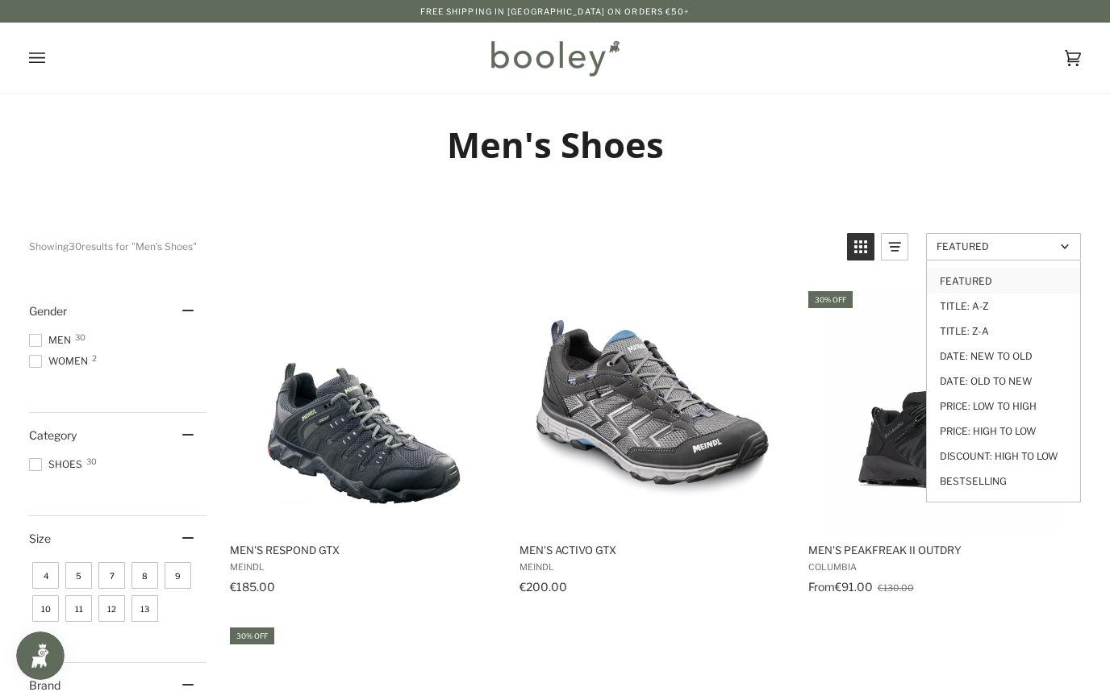  I want to click on span: €185.00, so click(252, 586).